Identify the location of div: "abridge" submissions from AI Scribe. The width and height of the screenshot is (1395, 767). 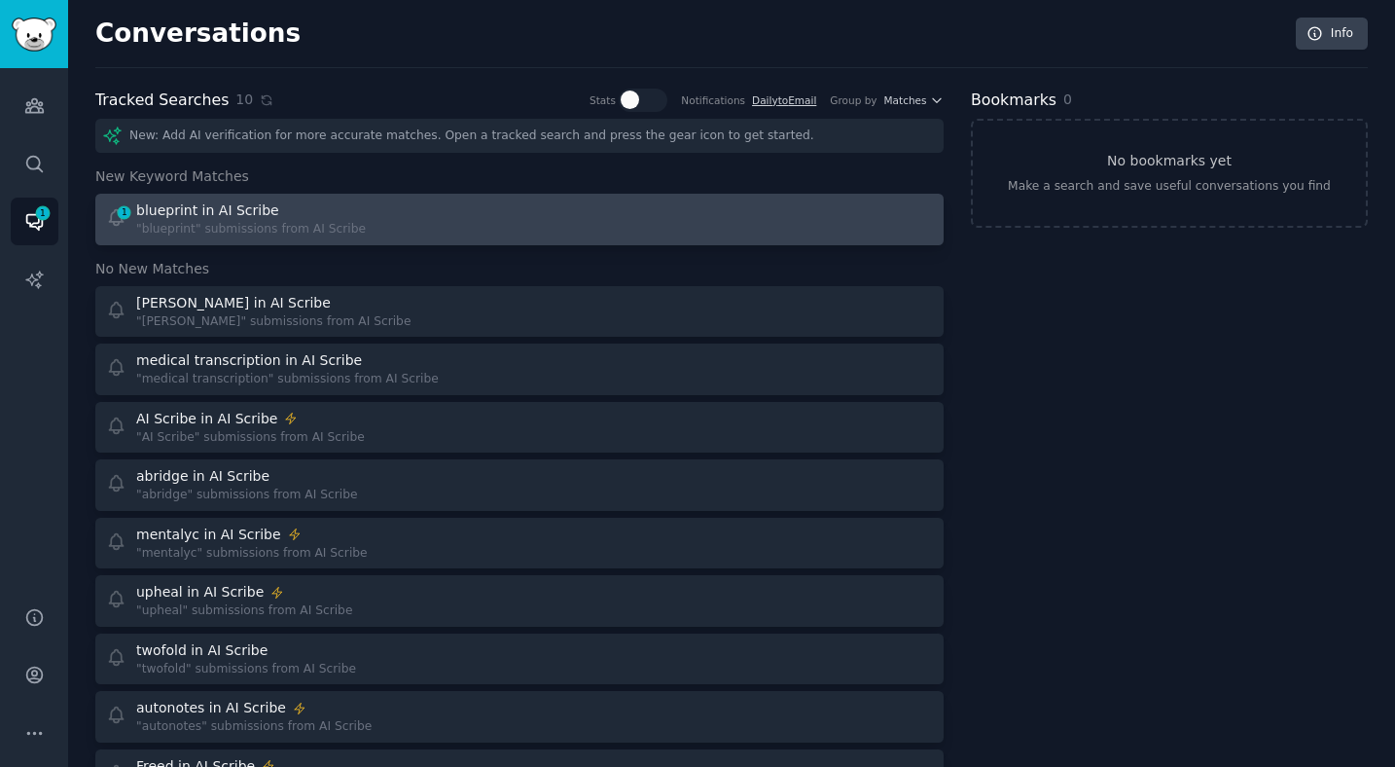
(247, 495).